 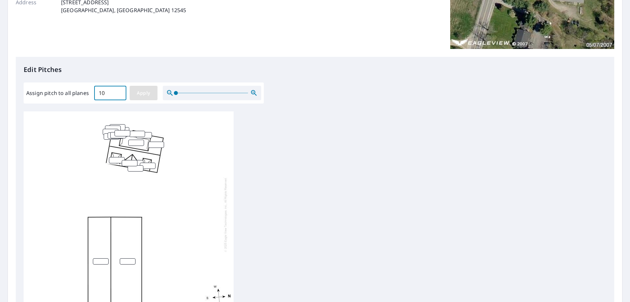 What do you see at coordinates (143, 93) in the screenshot?
I see `span: Apply` at bounding box center [143, 93].